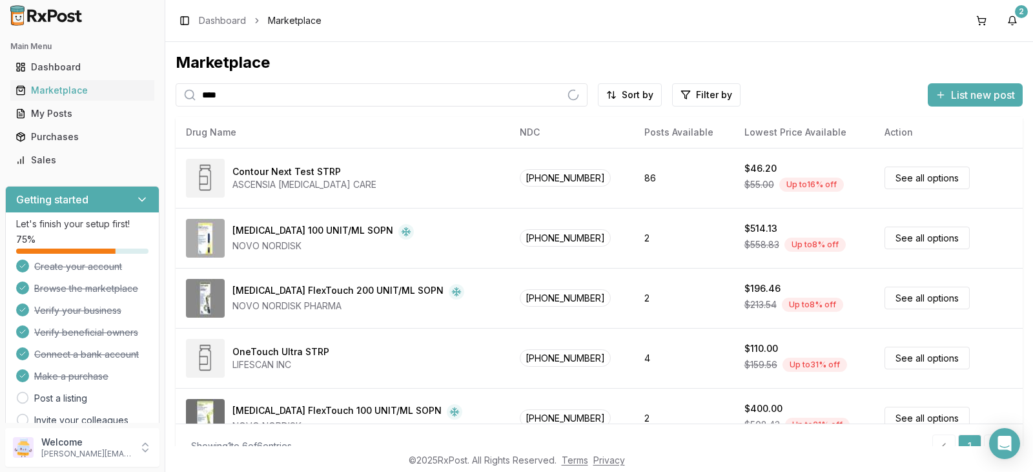  What do you see at coordinates (82, 90) in the screenshot?
I see `button: Marketplace` at bounding box center [82, 90].